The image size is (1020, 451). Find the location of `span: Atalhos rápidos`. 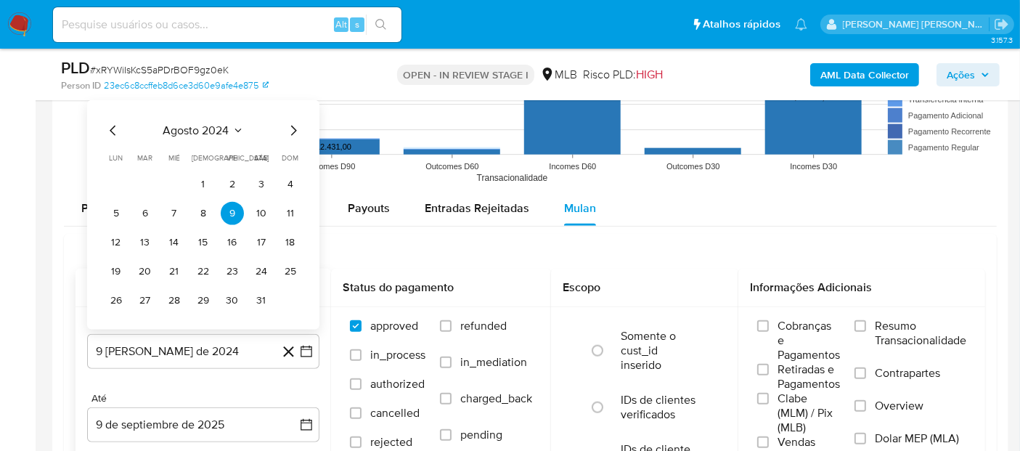

span: Atalhos rápidos is located at coordinates (741, 24).